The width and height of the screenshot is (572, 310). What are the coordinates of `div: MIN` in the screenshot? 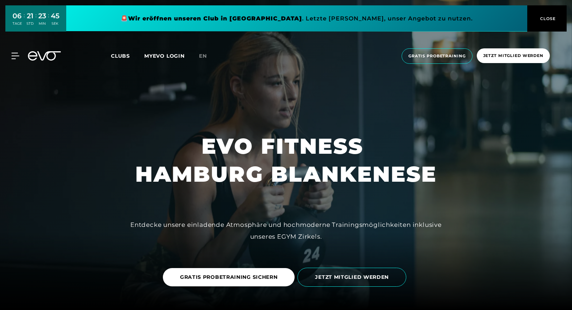 It's located at (42, 24).